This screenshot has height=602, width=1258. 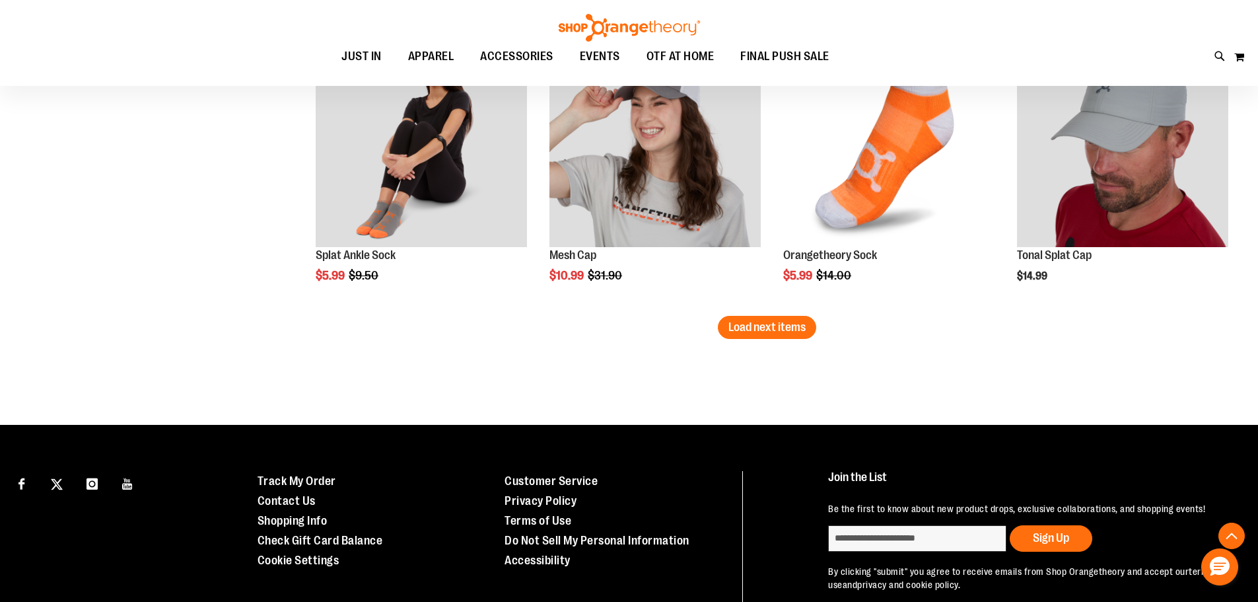 What do you see at coordinates (1028, 509) in the screenshot?
I see `p: Be the first to know about new product drops, exclusive collaborations, and shopping events!` at bounding box center [1028, 509].